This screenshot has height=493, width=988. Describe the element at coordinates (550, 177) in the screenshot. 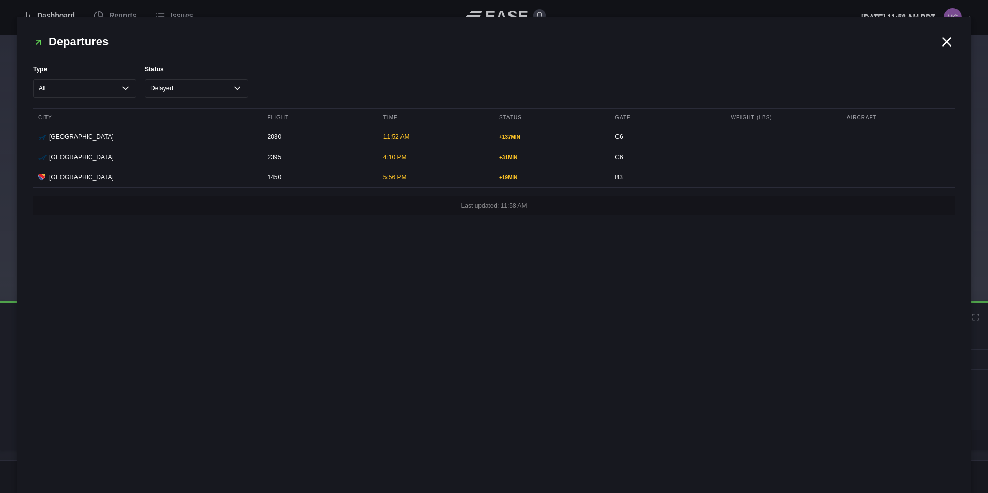

I see `div: + 19 MIN` at that location.